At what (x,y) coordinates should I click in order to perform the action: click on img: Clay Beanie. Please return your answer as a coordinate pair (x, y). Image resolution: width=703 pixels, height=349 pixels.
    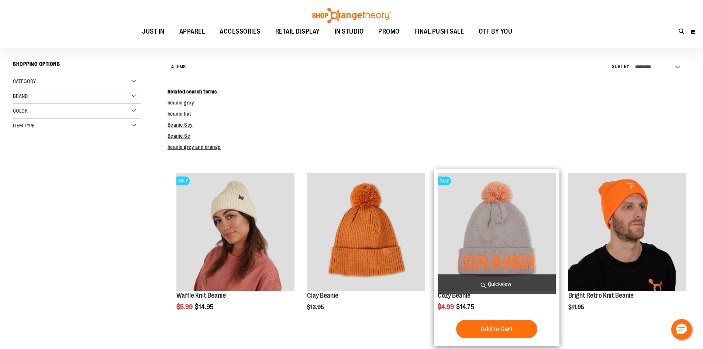
    Looking at the image, I should click on (366, 232).